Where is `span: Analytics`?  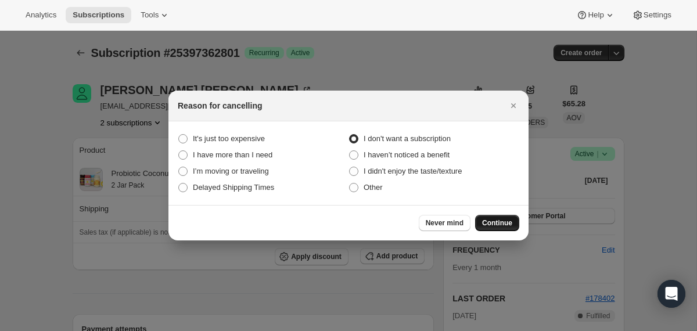
span: Analytics is located at coordinates (41, 15).